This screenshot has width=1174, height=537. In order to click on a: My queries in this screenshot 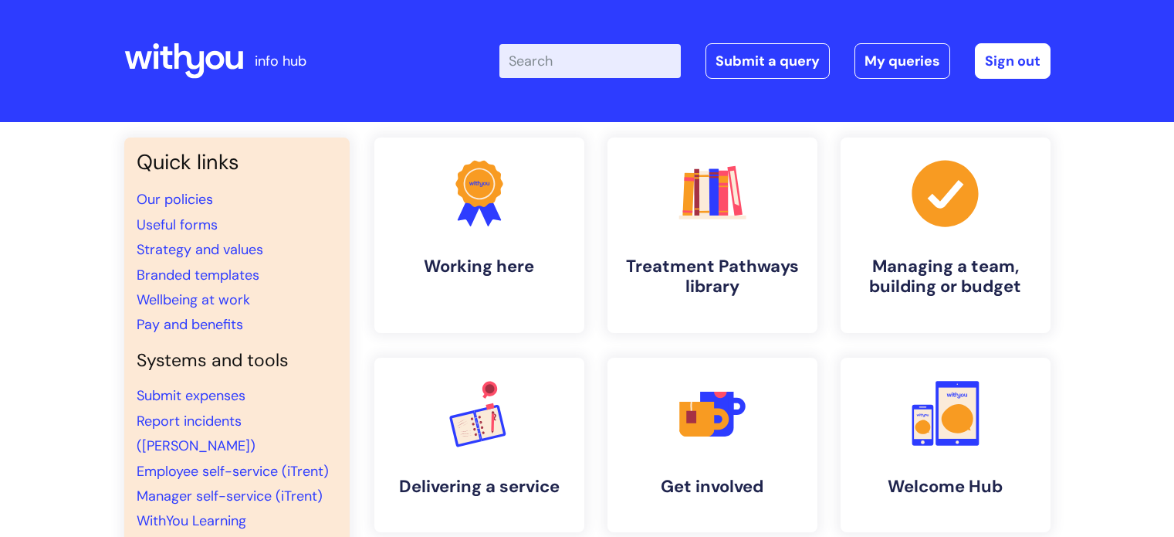, I will do `click(902, 61)`.